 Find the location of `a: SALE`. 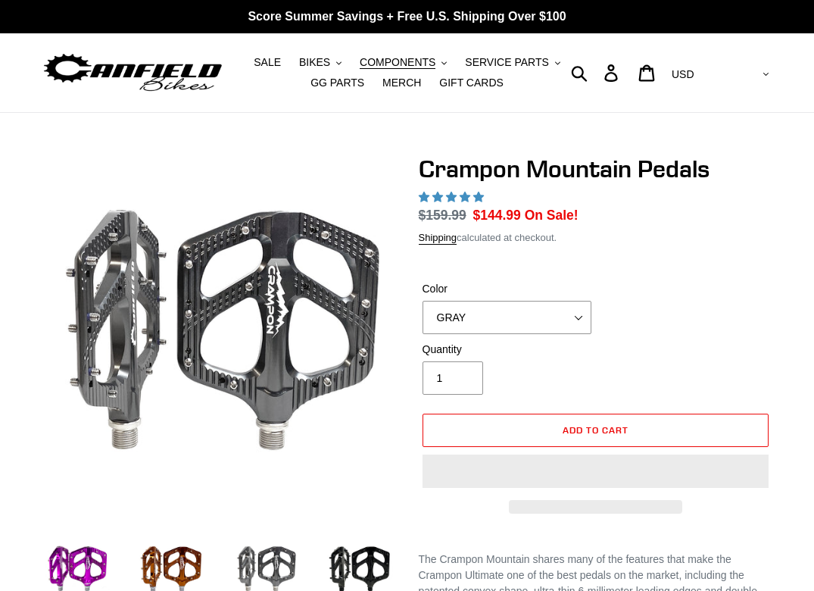

a: SALE is located at coordinates (267, 62).